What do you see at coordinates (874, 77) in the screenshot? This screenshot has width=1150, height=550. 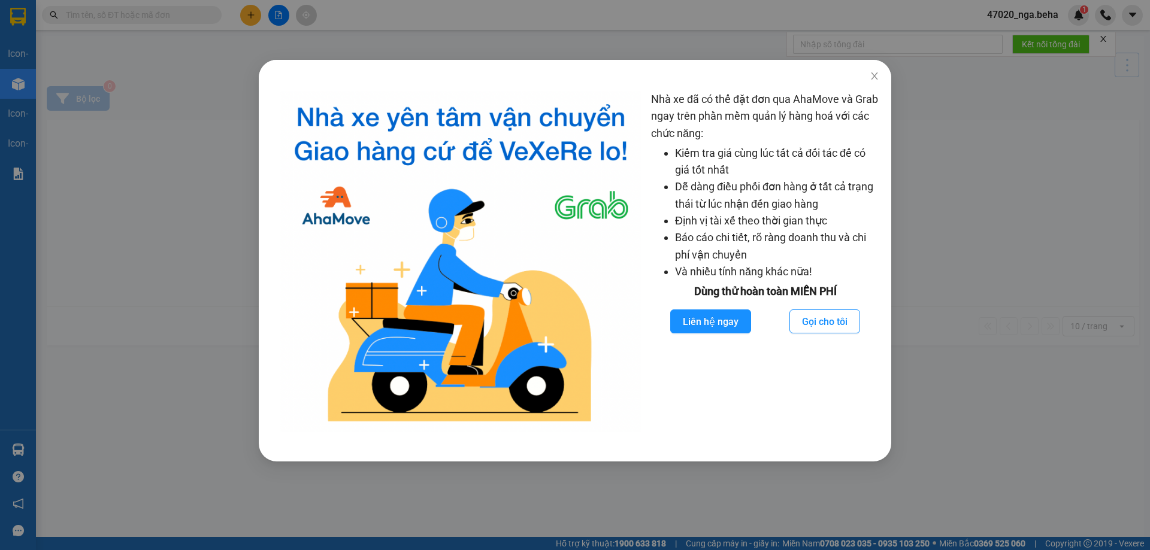 I see `button: Close` at bounding box center [874, 77].